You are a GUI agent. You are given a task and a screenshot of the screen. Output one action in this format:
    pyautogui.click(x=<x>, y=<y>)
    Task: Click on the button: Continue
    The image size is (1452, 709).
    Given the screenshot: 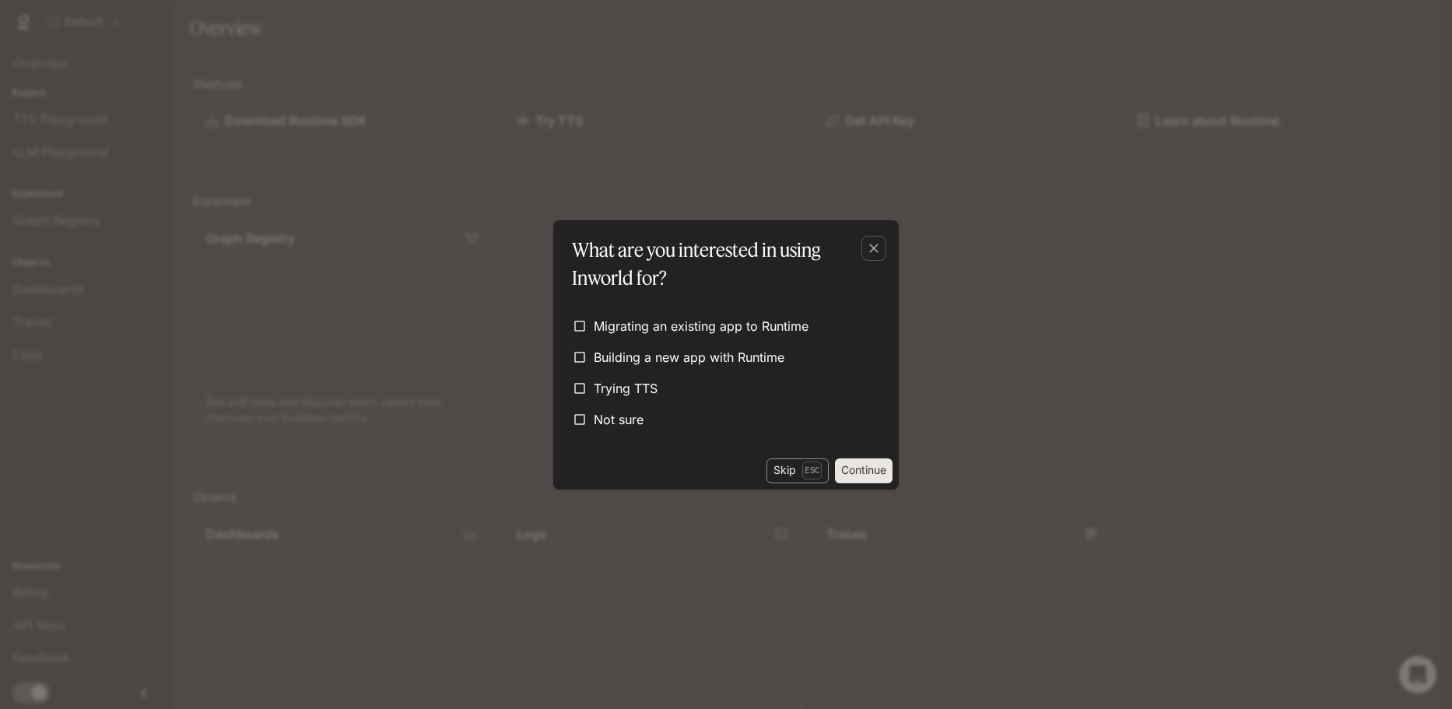 What is the action you would take?
    pyautogui.click(x=864, y=471)
    